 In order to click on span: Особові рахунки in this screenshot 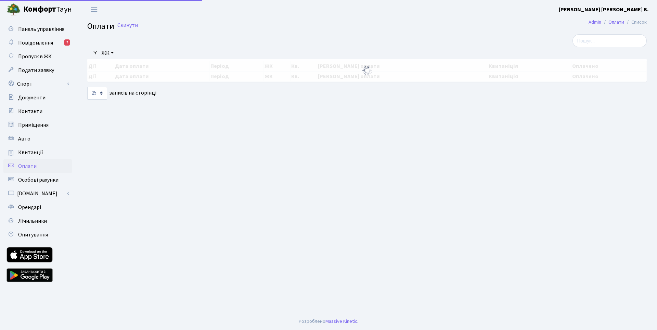, I will do `click(38, 180)`.